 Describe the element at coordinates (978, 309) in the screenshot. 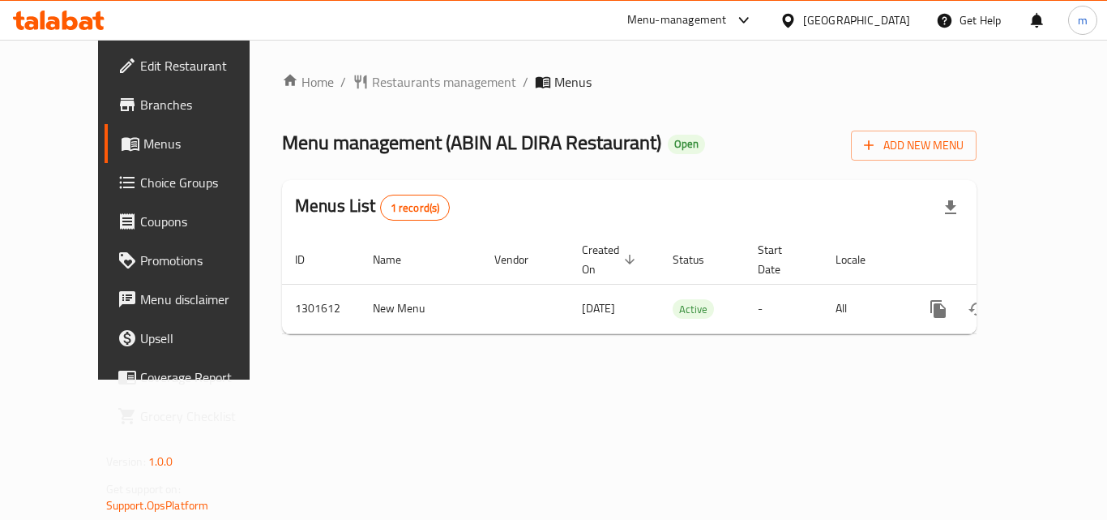

I see `button: Change Status` at that location.